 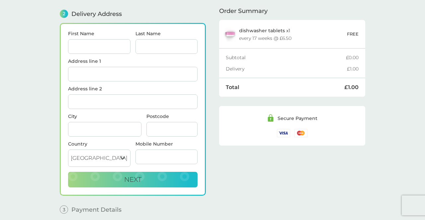 I want to click on span: Next, so click(x=133, y=179).